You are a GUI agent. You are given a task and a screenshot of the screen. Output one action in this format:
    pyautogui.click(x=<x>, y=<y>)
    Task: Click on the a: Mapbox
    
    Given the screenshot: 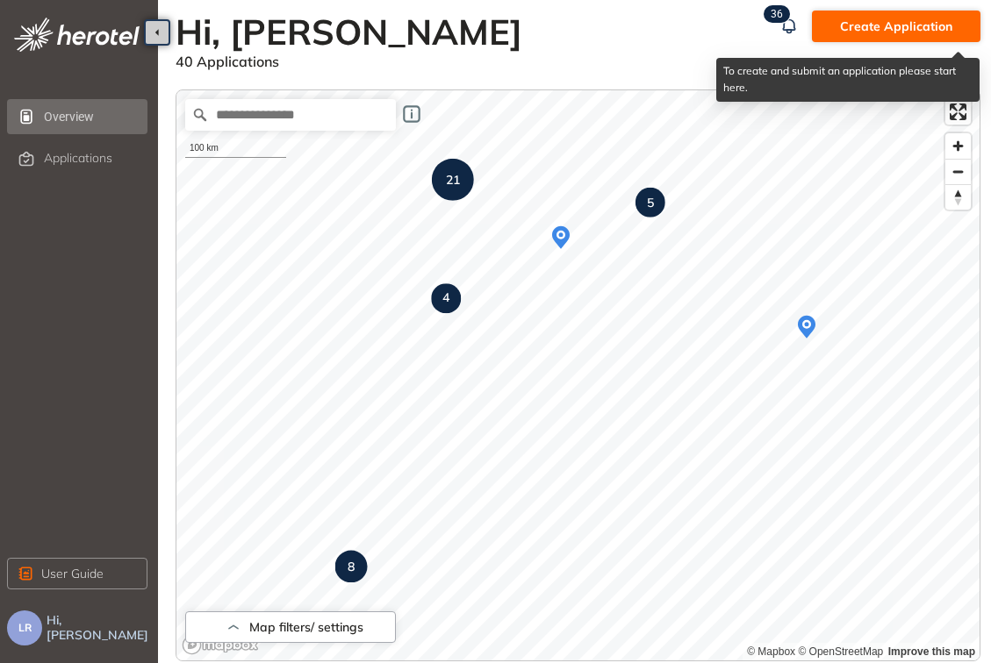 What is the action you would take?
    pyautogui.click(x=770, y=652)
    